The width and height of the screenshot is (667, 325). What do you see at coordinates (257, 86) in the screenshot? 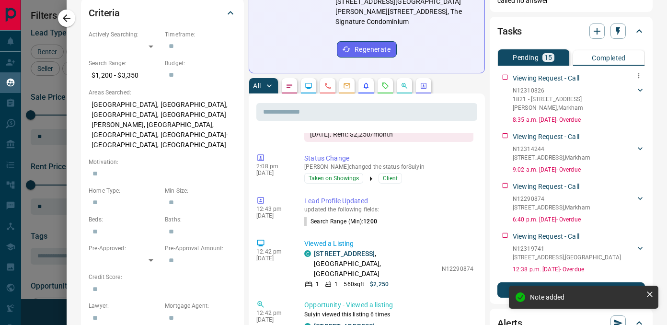
I see `p: All` at bounding box center [257, 86].